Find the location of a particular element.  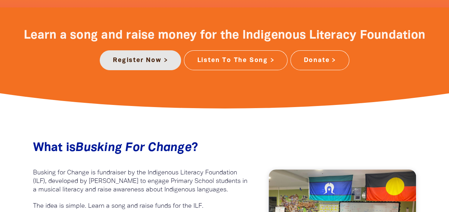

a: Donate > is located at coordinates (319, 60).